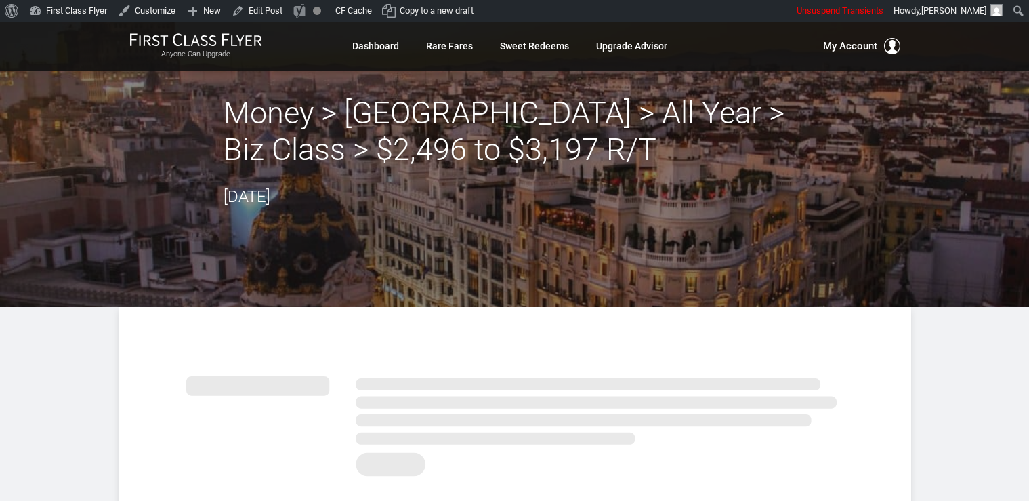  Describe the element at coordinates (196, 54) in the screenshot. I see `small: Anyone Can Upgrade` at that location.